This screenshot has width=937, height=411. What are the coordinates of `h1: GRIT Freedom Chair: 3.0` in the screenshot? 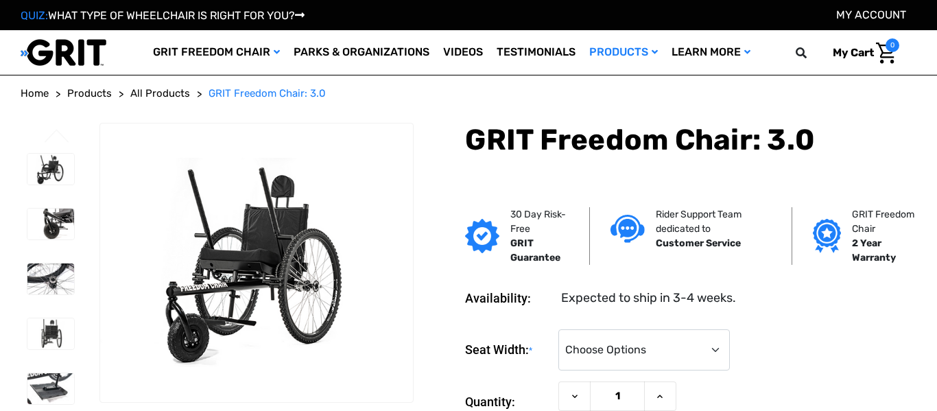 It's located at (690, 140).